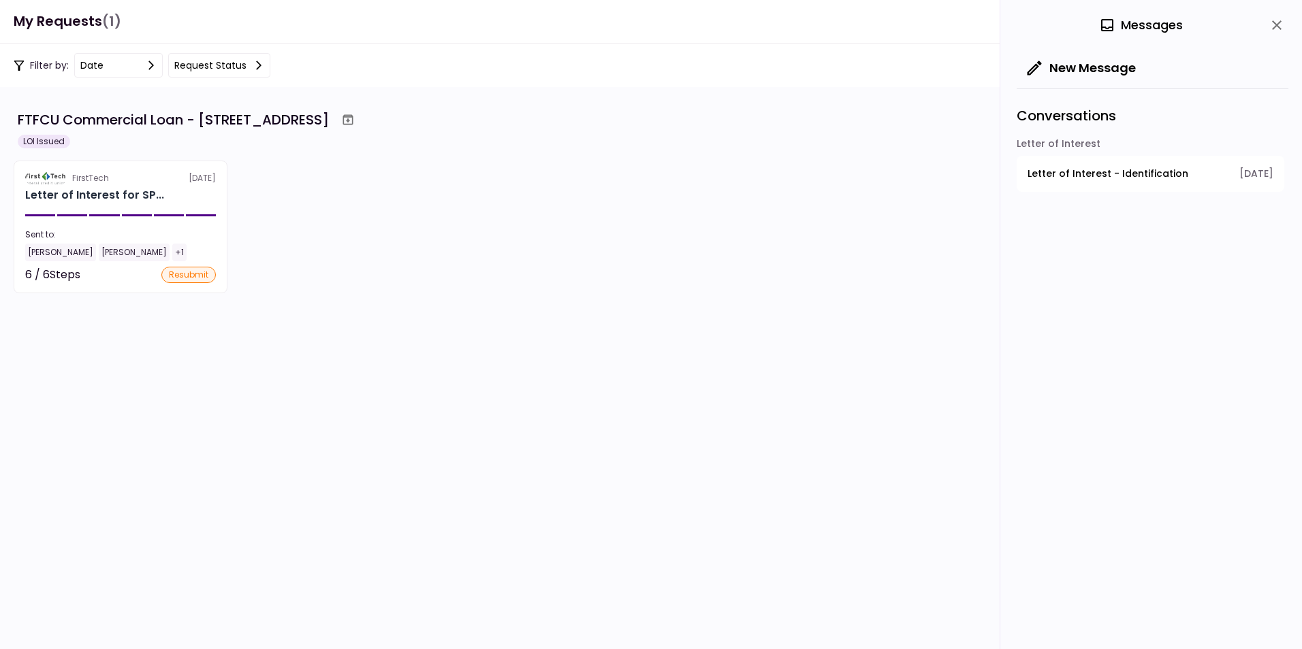 The width and height of the screenshot is (1302, 649). Describe the element at coordinates (112, 21) in the screenshot. I see `span: (1)` at that location.